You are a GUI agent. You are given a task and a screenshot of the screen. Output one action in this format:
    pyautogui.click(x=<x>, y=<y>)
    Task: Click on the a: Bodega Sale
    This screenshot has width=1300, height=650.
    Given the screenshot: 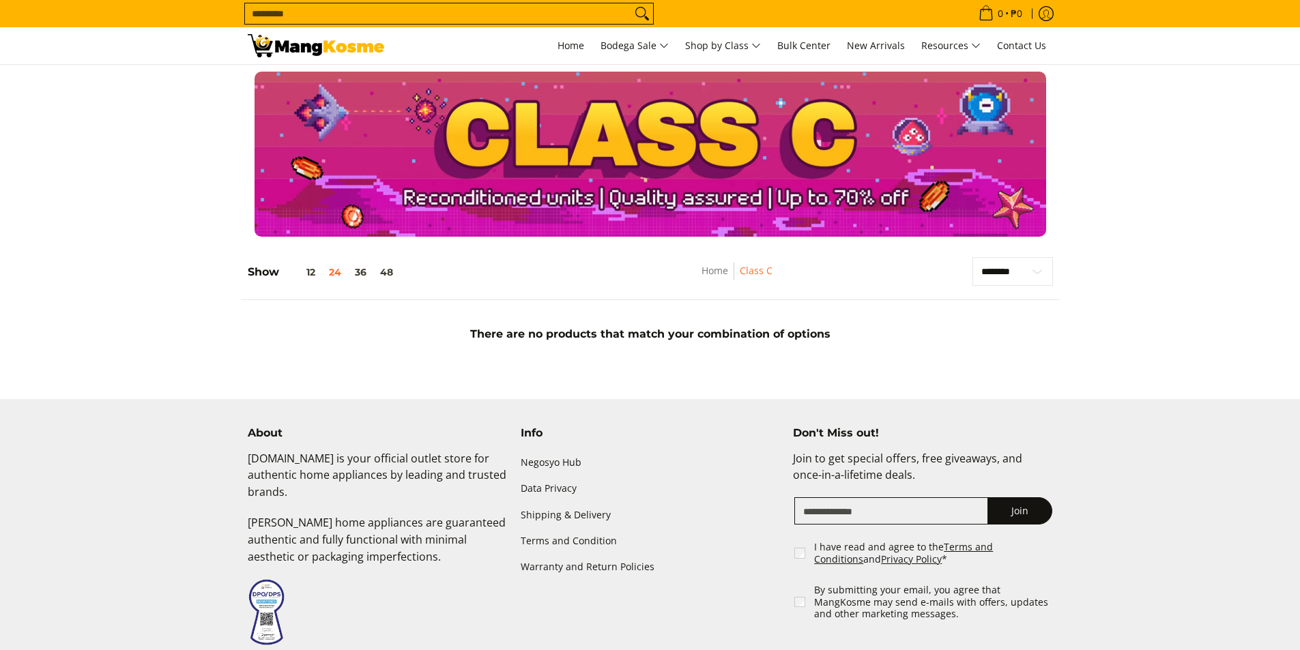 What is the action you would take?
    pyautogui.click(x=635, y=46)
    